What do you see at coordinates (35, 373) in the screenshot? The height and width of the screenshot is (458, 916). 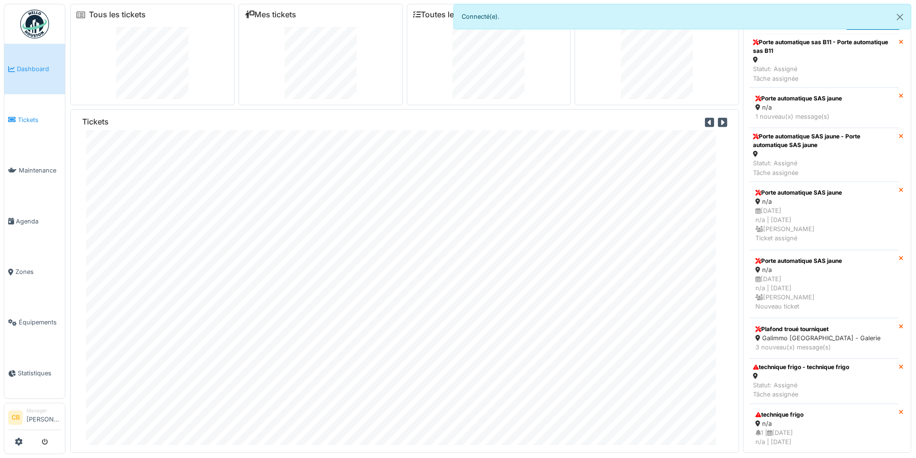 I see `a: Statistiques` at bounding box center [35, 373].